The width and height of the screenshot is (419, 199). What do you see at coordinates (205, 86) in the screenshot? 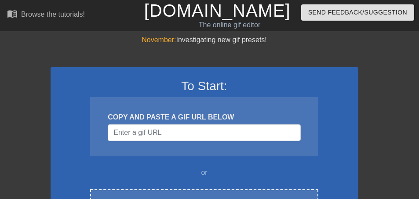
I see `h3: To Start:` at bounding box center [205, 86].